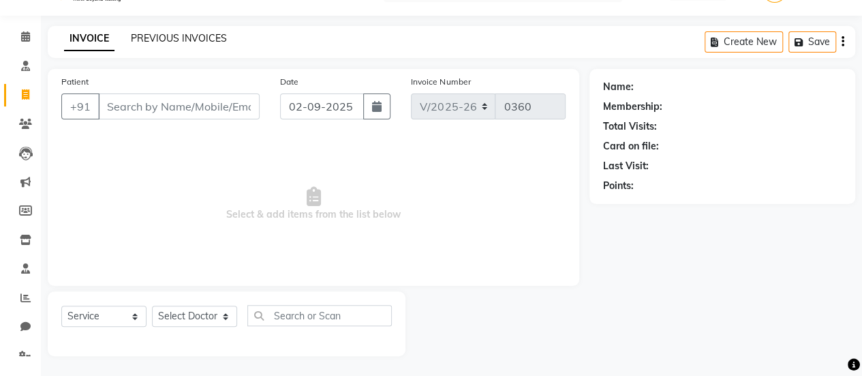 The height and width of the screenshot is (376, 862). Describe the element at coordinates (626, 166) in the screenshot. I see `div: Last Visit:` at that location.